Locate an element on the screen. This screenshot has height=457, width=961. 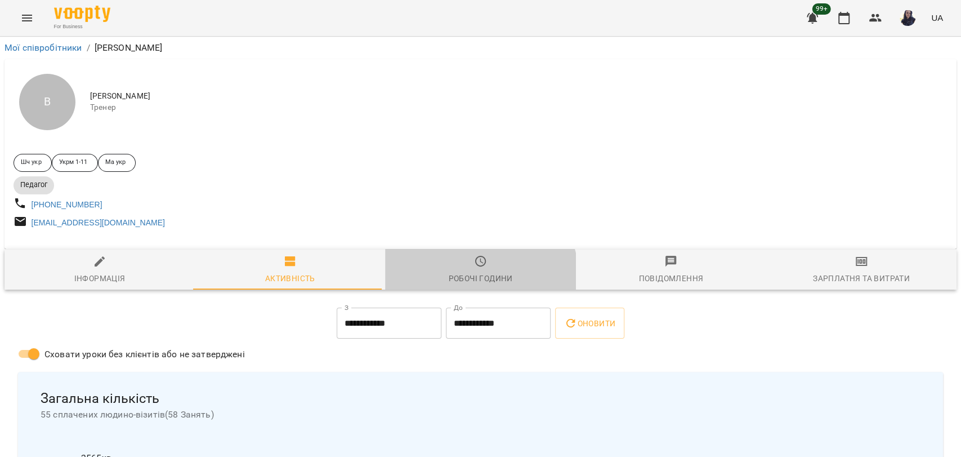
div: Повідомлення is located at coordinates (671, 278).